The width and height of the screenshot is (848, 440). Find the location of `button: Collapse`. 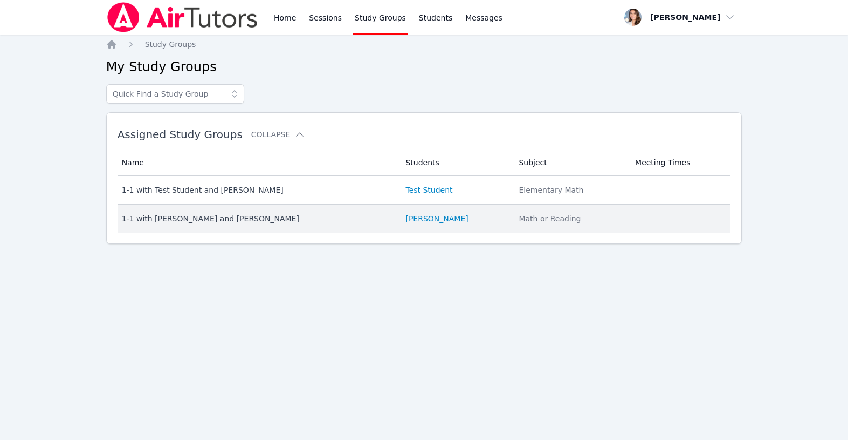

button: Collapse is located at coordinates (278, 134).